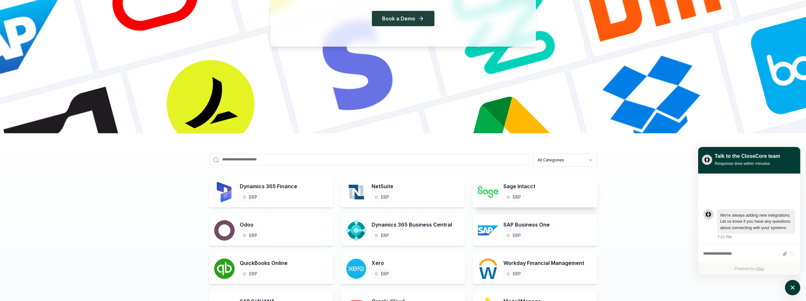 Image resolution: width=806 pixels, height=301 pixels. I want to click on h3: Workday Financial Management, so click(543, 263).